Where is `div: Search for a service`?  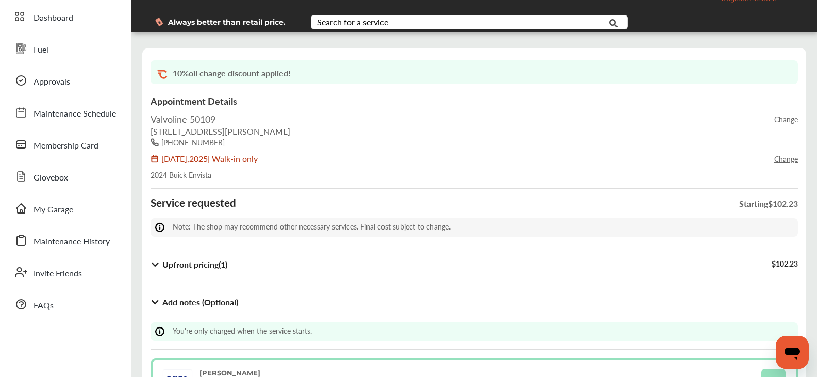 div: Search for a service is located at coordinates (353, 22).